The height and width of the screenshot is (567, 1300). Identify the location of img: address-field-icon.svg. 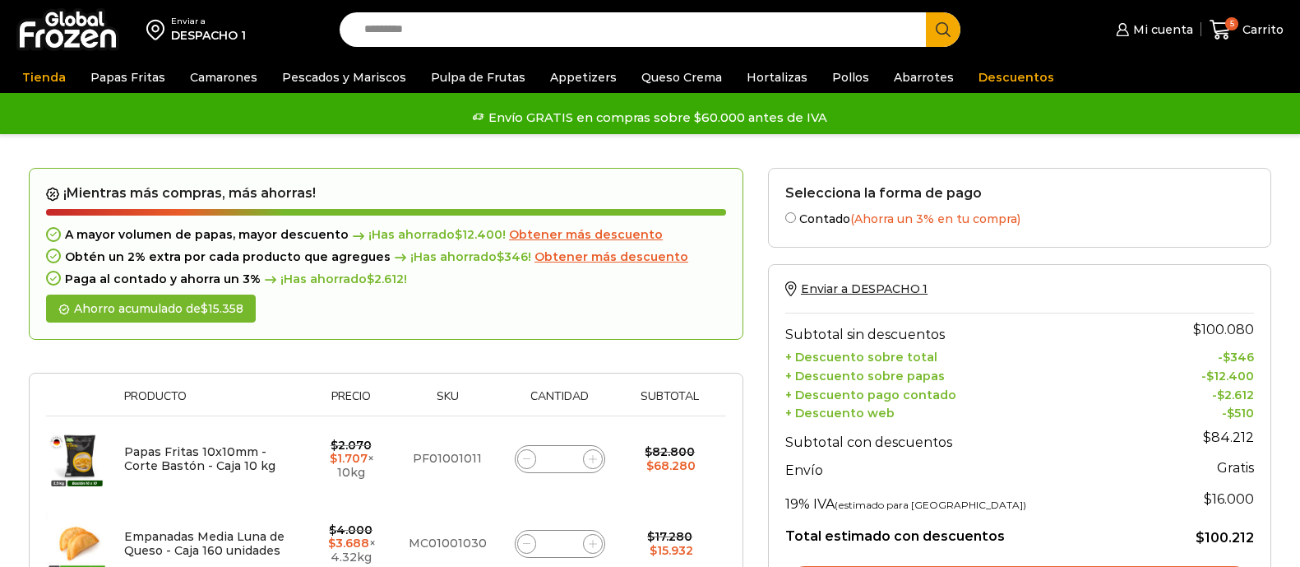
(159, 30).